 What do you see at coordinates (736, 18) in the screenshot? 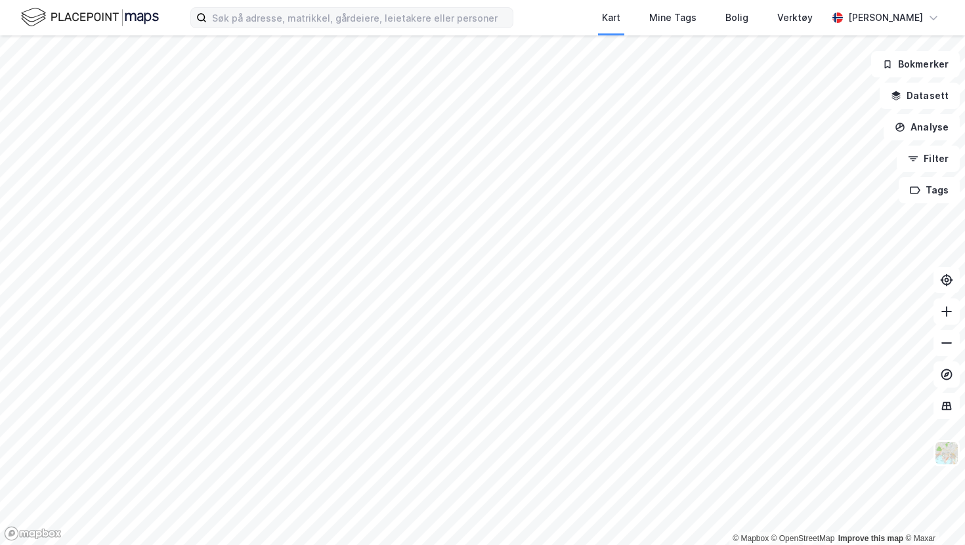
I see `div: Bolig` at bounding box center [736, 18].